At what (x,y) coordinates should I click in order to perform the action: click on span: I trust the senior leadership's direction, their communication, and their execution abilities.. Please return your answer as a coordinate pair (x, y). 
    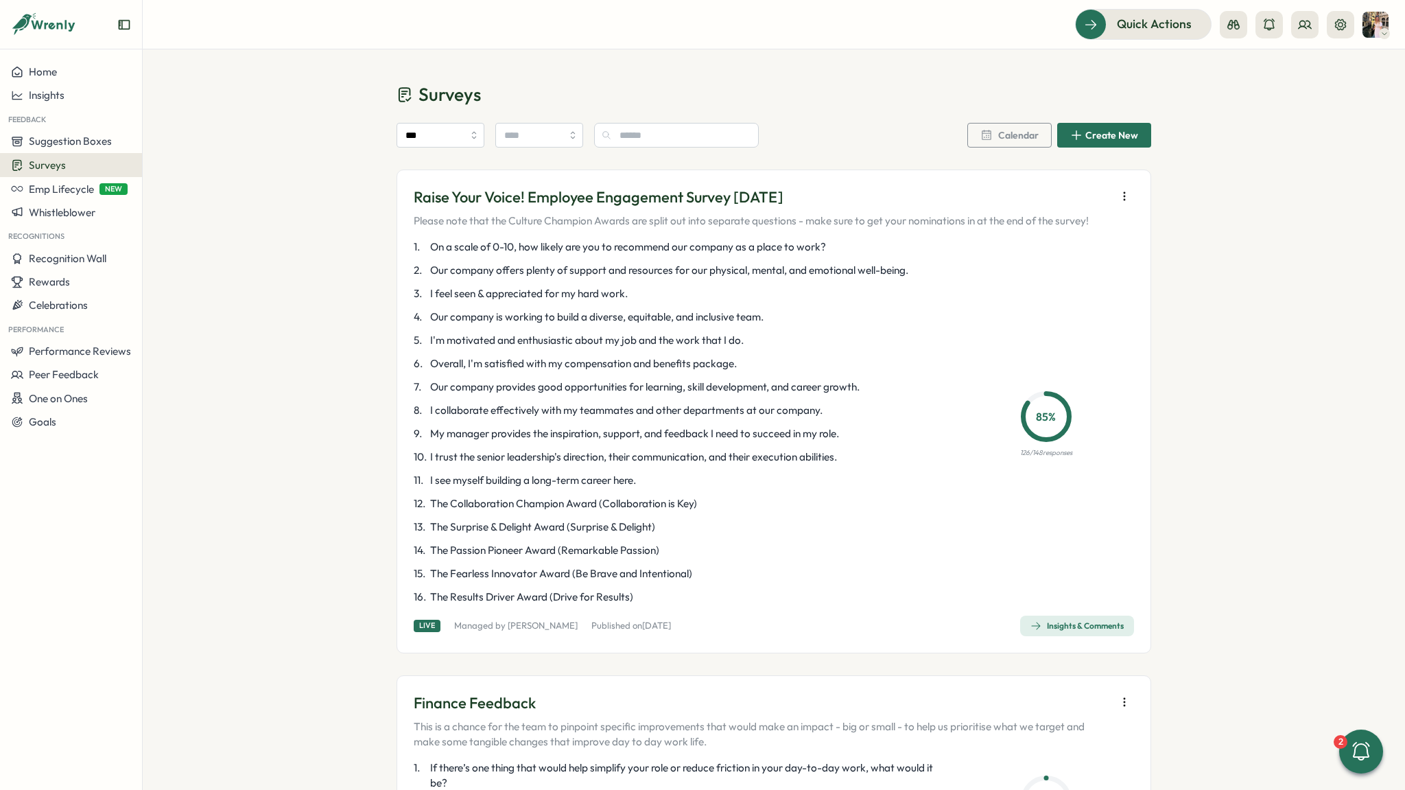
    Looking at the image, I should click on (633, 457).